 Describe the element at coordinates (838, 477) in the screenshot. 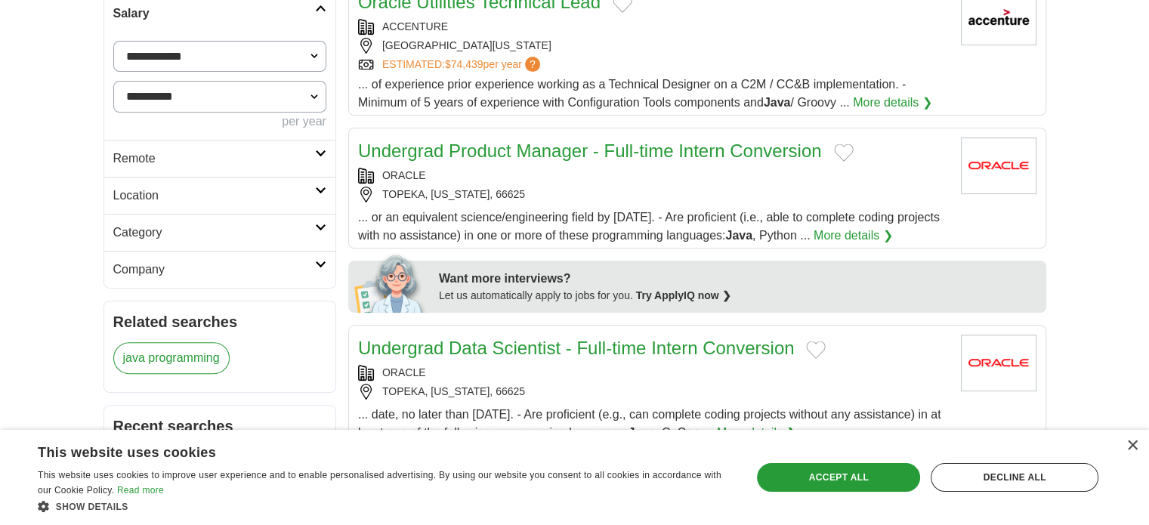

I see `div: Accept all` at that location.